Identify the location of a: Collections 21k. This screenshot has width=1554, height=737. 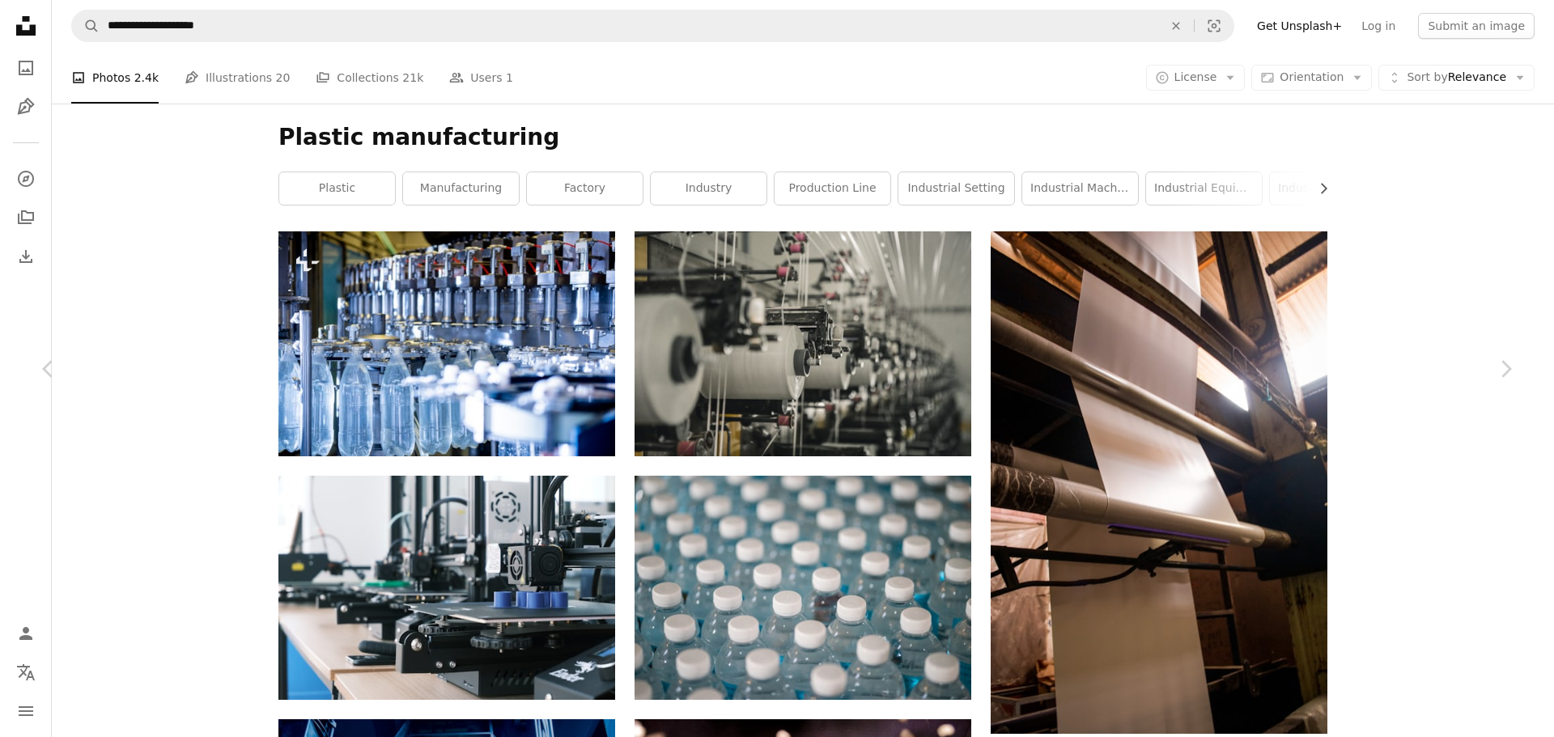
(369, 78).